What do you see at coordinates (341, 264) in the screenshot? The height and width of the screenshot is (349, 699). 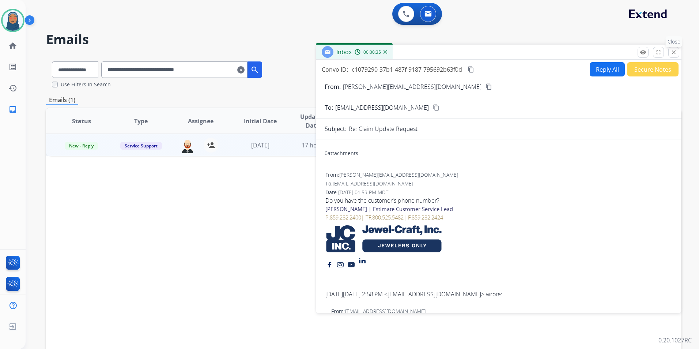 I see `img: instagram logo` at bounding box center [341, 264].